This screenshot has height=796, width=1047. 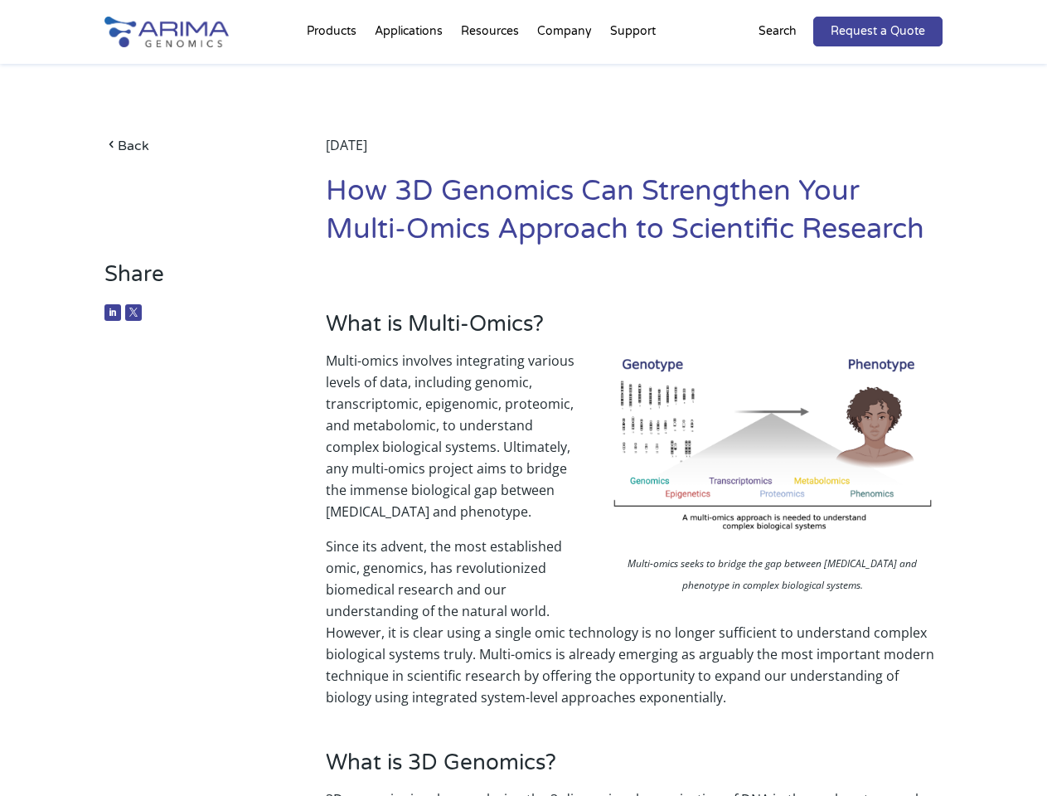 I want to click on p: Search, so click(x=777, y=31).